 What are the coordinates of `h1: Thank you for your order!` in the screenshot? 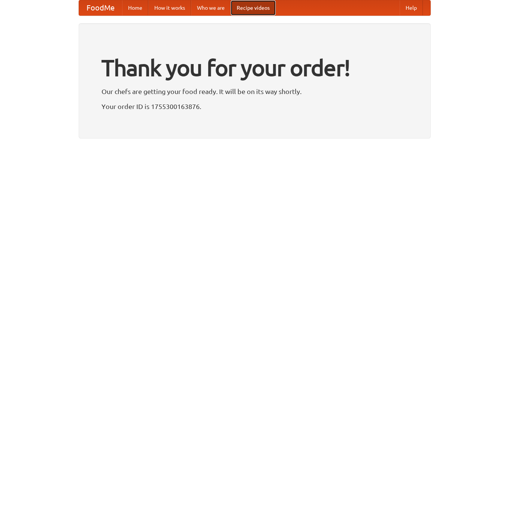 It's located at (255, 68).